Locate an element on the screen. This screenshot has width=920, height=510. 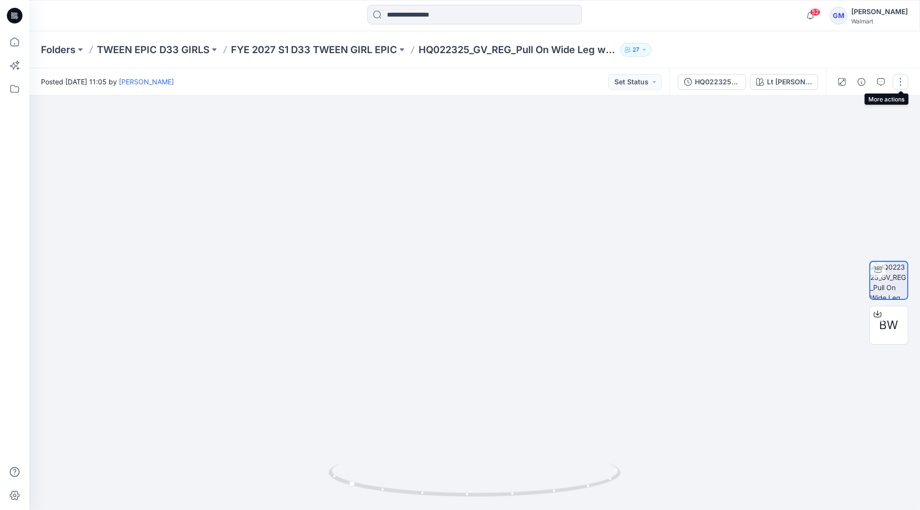
a: Folders is located at coordinates (58, 50).